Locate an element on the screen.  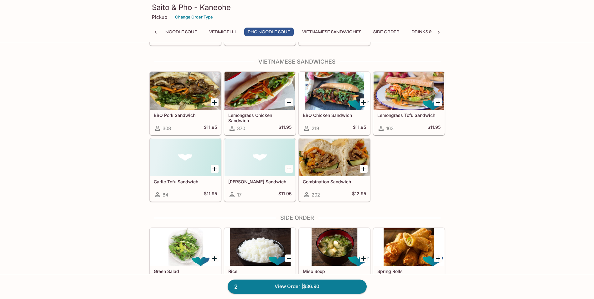
button: Noodle Soup is located at coordinates (181, 32).